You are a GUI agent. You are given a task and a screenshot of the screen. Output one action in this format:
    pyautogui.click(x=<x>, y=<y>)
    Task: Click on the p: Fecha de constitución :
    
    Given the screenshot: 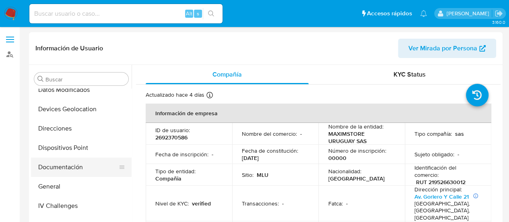 What is the action you would take?
    pyautogui.click(x=270, y=150)
    